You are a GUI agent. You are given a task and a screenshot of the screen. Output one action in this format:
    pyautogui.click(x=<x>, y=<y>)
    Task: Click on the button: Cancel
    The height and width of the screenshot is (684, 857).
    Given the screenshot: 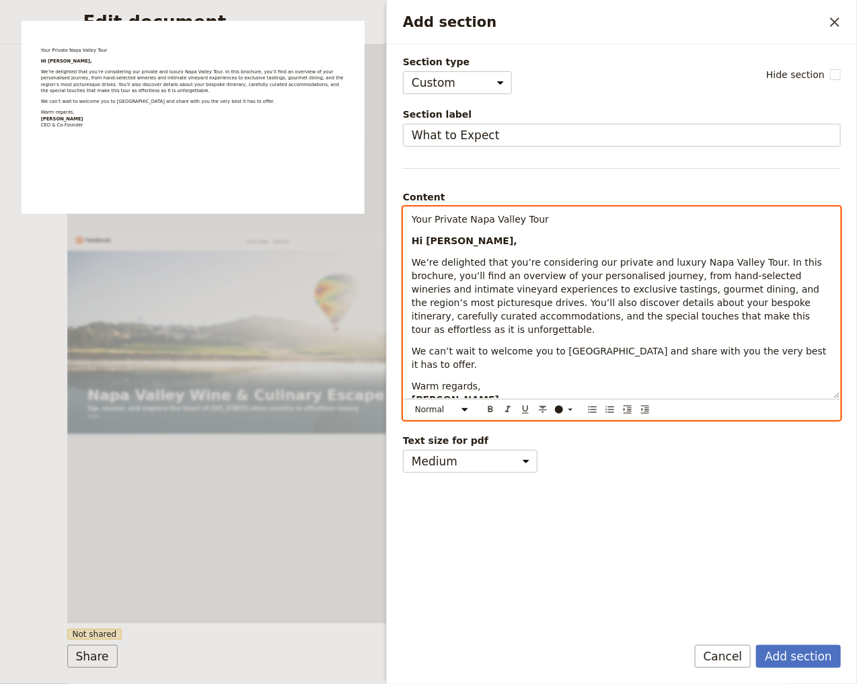 What is the action you would take?
    pyautogui.click(x=723, y=657)
    